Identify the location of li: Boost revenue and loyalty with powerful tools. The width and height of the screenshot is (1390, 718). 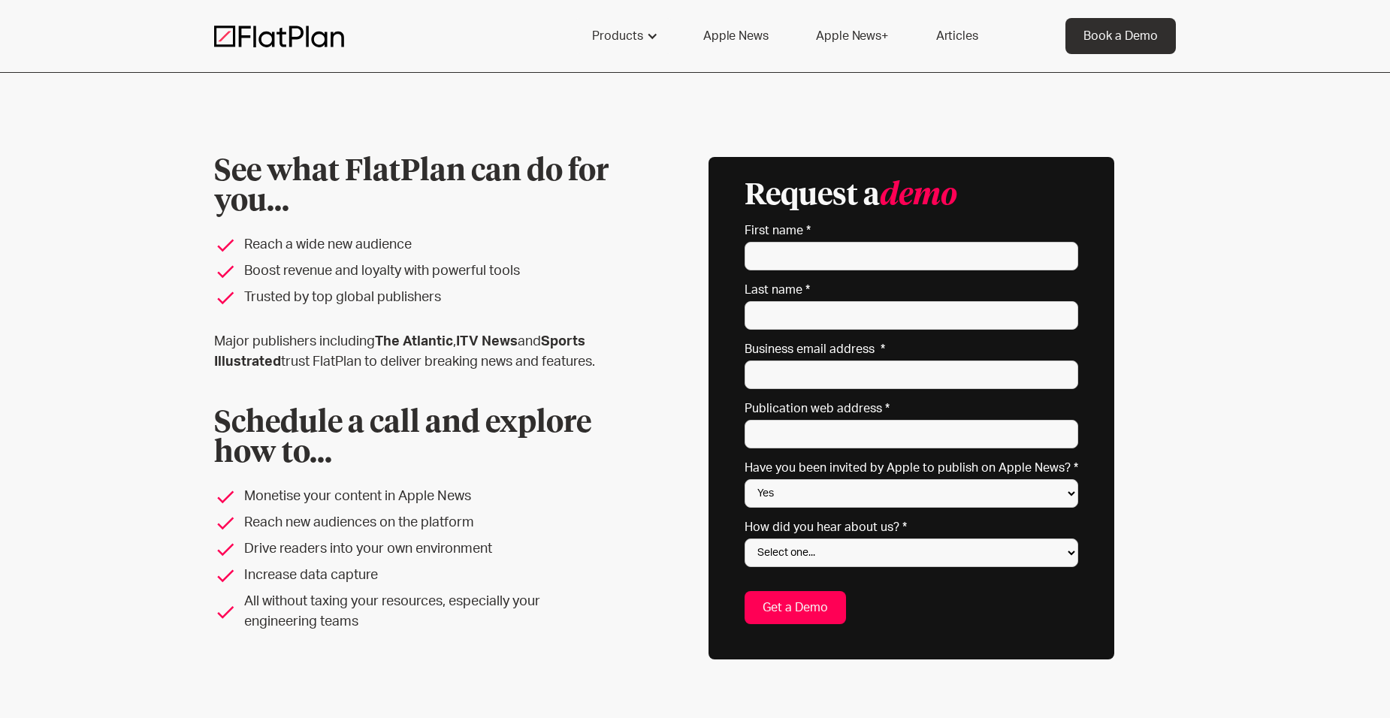
(413, 271).